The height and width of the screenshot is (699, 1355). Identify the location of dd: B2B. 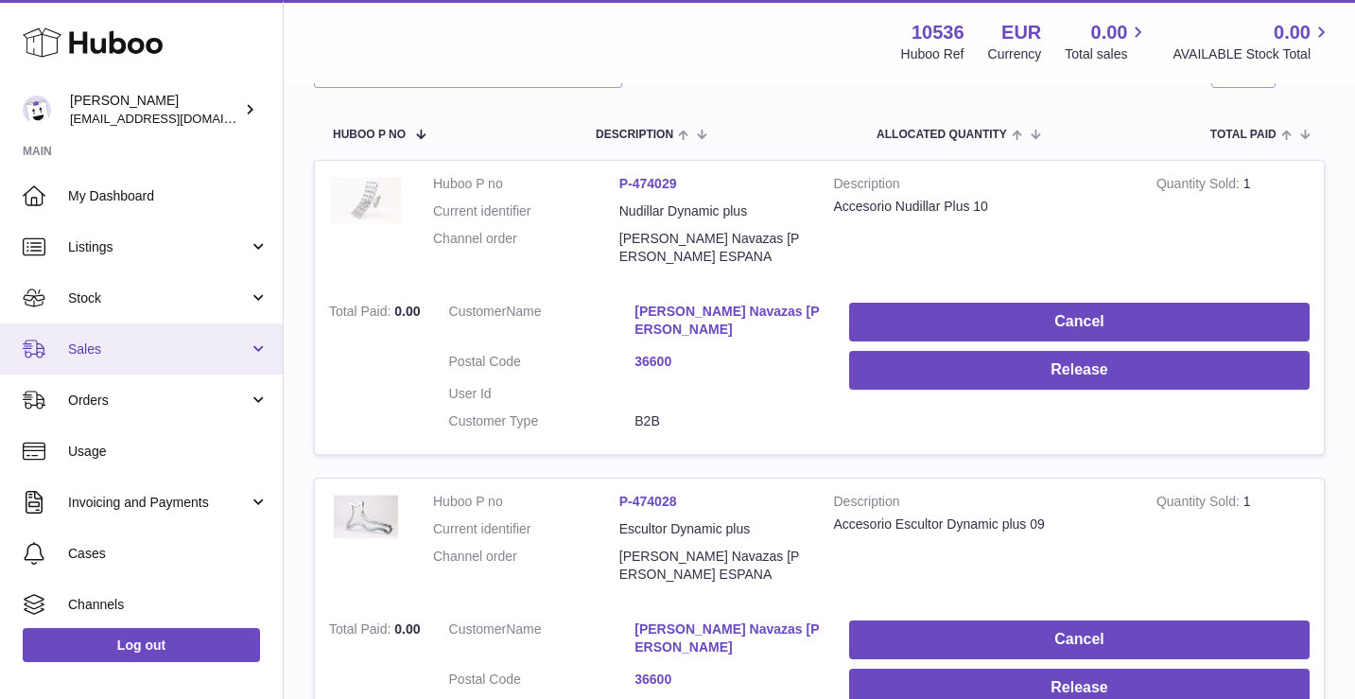
(727, 421).